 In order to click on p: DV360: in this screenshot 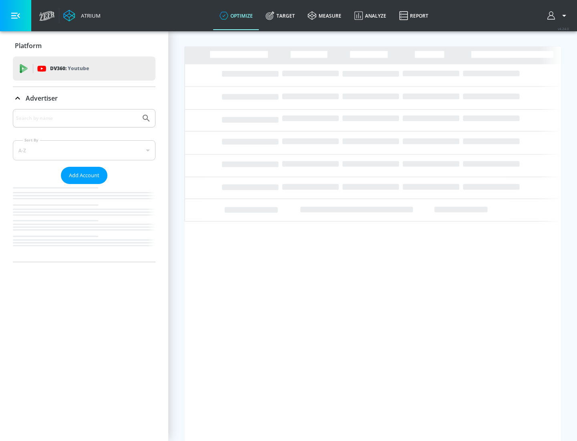, I will do `click(69, 69)`.